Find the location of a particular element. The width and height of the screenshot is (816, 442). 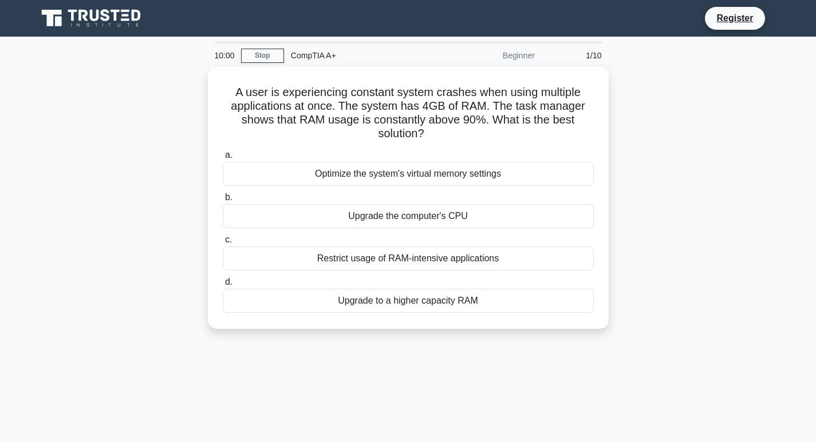

div: Upgrade the computer's CPU is located at coordinates (408, 216).